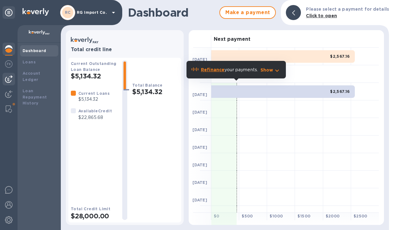 The width and height of the screenshot is (394, 230). I want to click on b: Current Outstanding Loan Balance, so click(94, 67).